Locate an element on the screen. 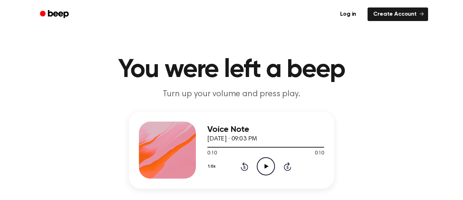 This screenshot has height=200, width=463. h1: You were left a beep is located at coordinates (231, 70).